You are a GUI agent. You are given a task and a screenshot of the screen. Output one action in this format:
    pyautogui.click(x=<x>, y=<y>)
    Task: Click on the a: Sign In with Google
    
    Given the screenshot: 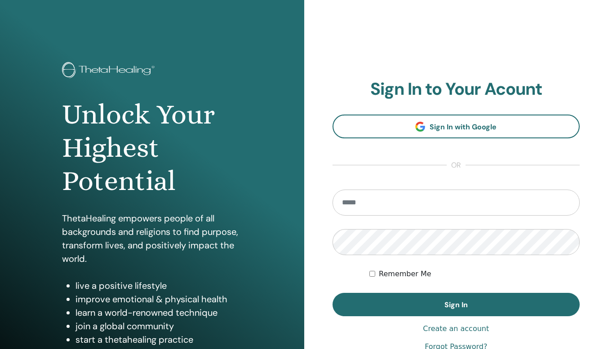 What is the action you would take?
    pyautogui.click(x=456, y=126)
    